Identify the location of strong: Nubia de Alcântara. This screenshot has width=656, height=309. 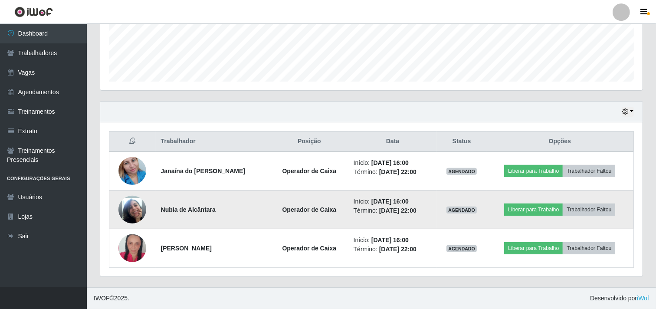
(188, 210).